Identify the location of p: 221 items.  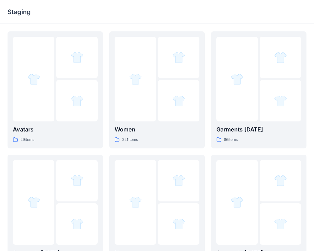
(130, 140).